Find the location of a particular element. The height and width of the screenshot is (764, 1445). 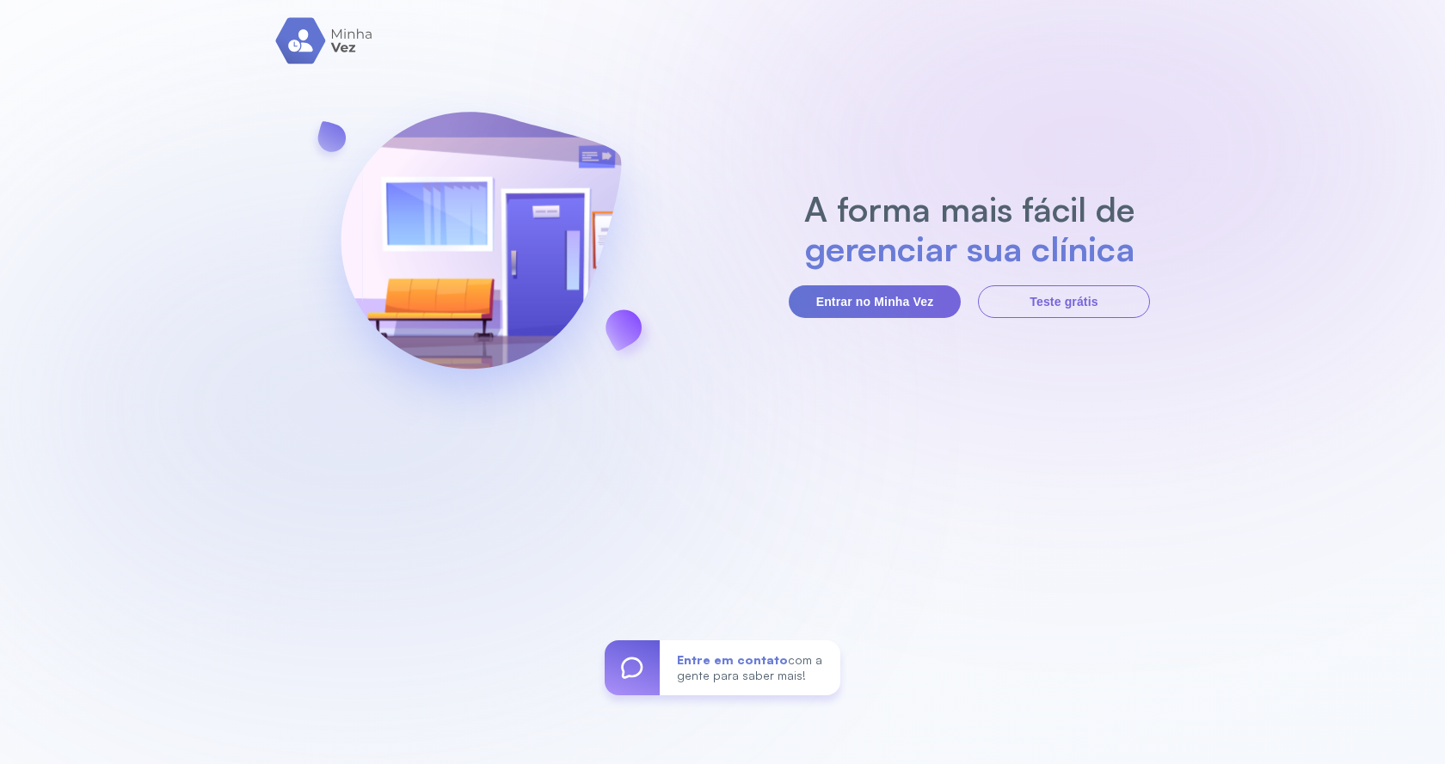

span: Entre em contato is located at coordinates (732, 660).